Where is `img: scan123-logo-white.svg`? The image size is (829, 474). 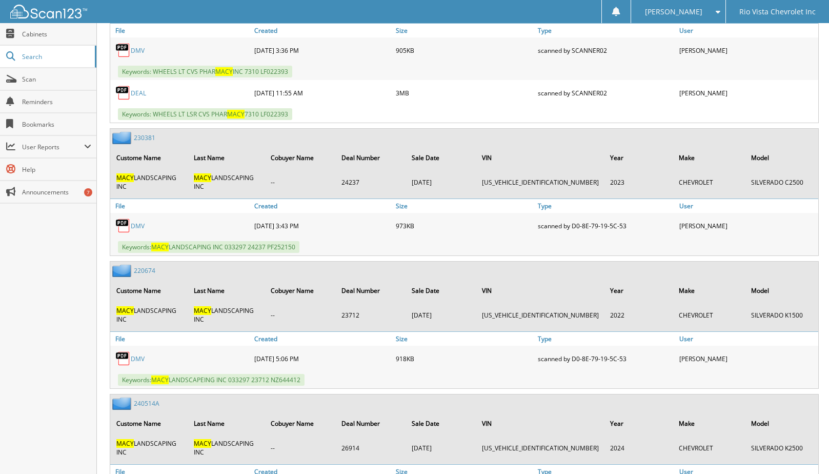
img: scan123-logo-white.svg is located at coordinates (49, 11).